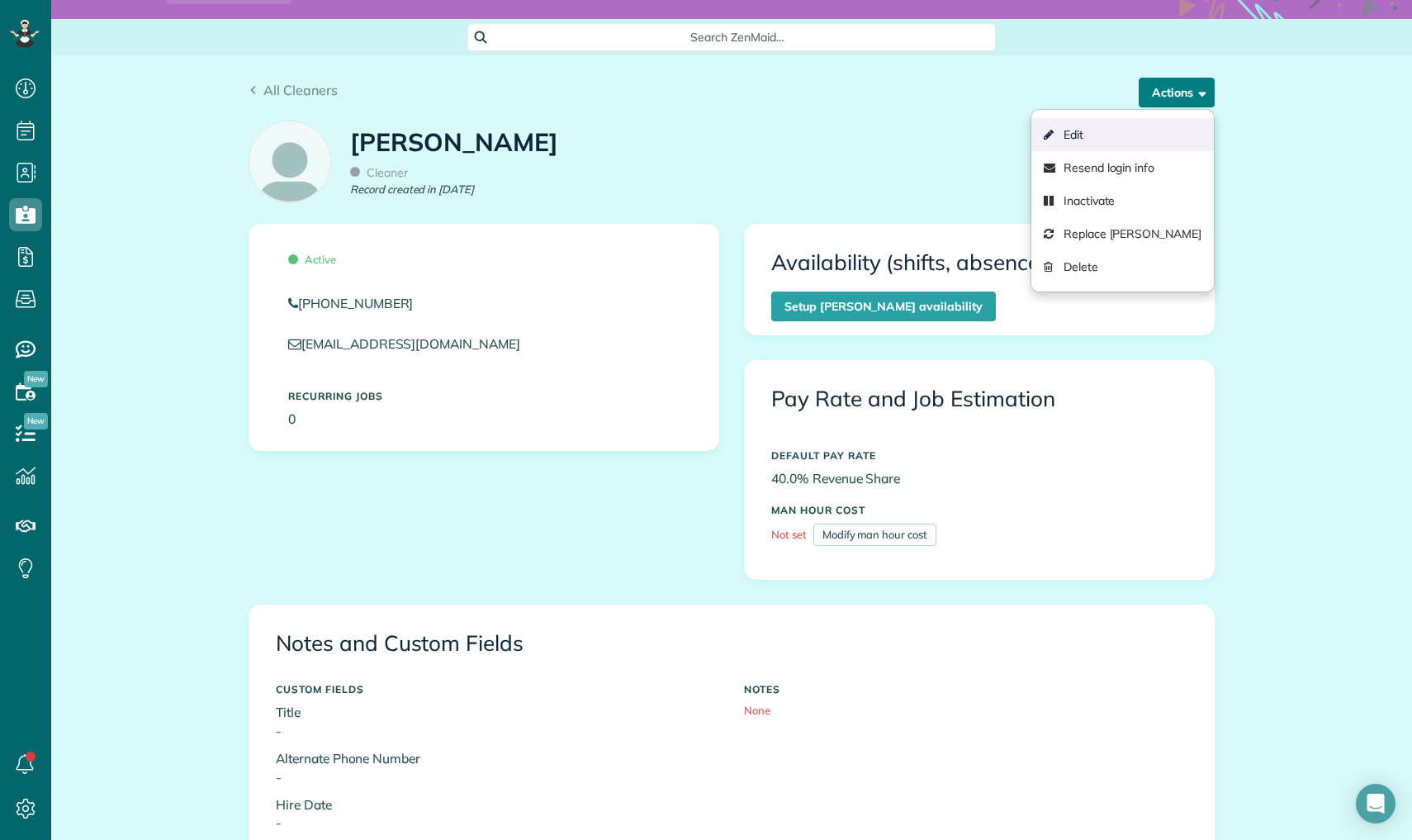 The image size is (1412, 840). What do you see at coordinates (732, 643) in the screenshot?
I see `h3: Notes and Custom Fields` at bounding box center [732, 643].